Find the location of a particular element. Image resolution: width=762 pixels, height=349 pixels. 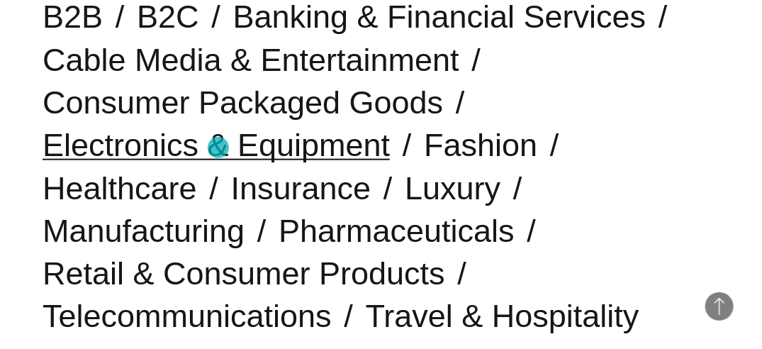

a: Luxury is located at coordinates (452, 188).